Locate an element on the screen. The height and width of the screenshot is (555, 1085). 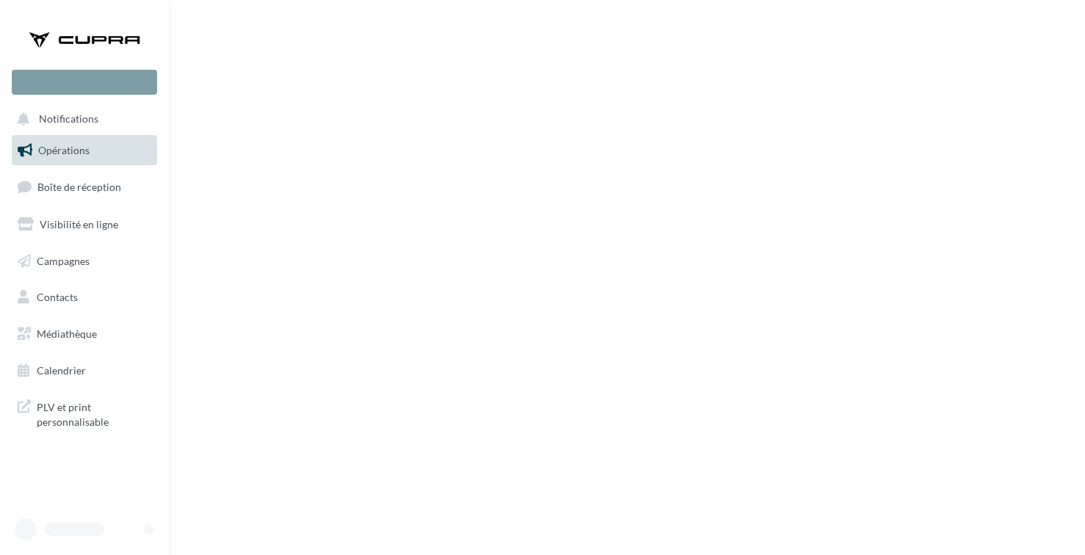
a: Contacts is located at coordinates (84, 297).